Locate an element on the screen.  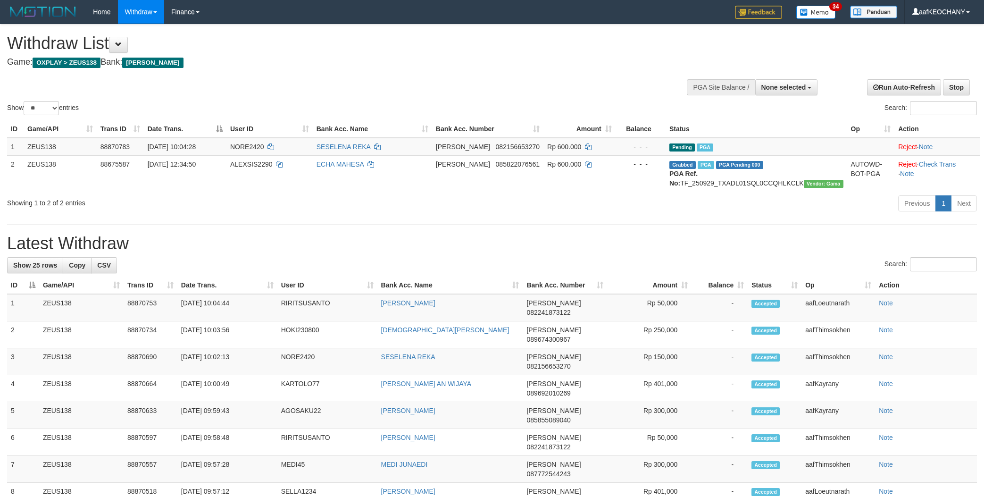
td: 88870734 is located at coordinates (150, 334).